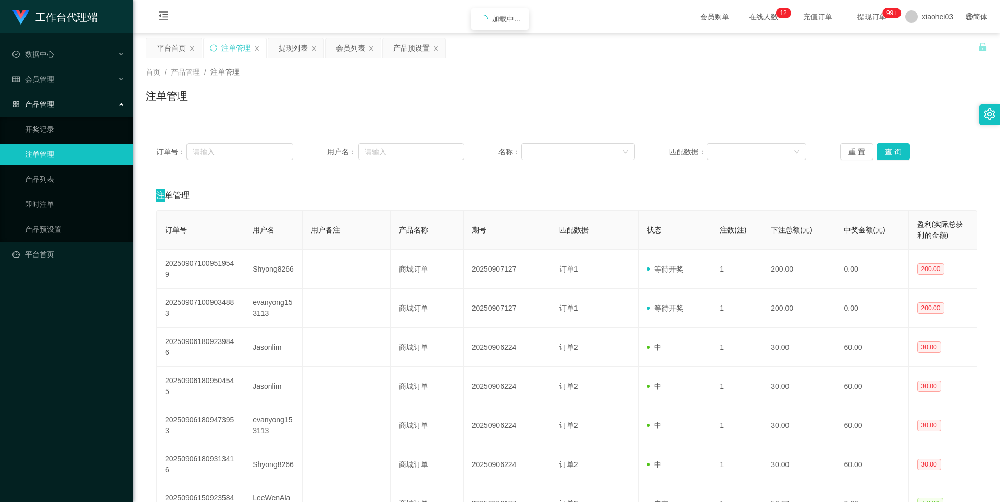 The image size is (1000, 502). I want to click on i: 图标: menu-fold, so click(164, 17).